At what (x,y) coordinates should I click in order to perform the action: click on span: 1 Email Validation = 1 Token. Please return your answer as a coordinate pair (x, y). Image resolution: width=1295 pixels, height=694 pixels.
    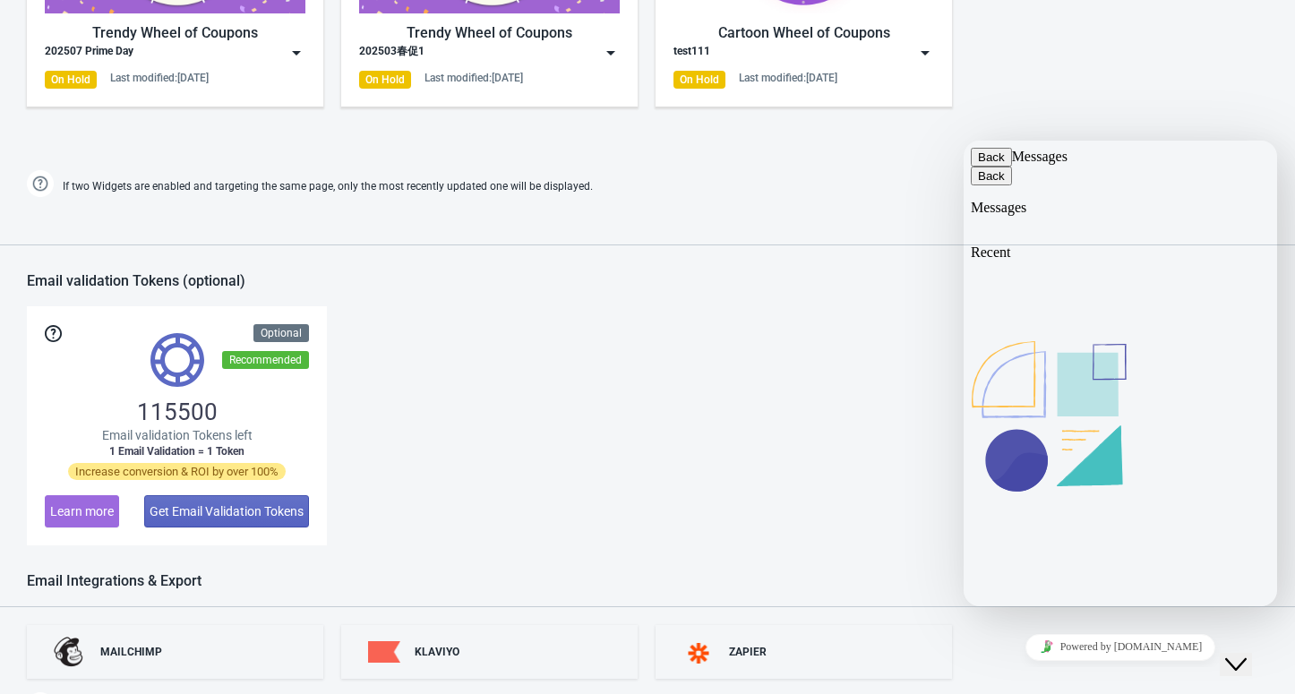
    Looking at the image, I should click on (176, 451).